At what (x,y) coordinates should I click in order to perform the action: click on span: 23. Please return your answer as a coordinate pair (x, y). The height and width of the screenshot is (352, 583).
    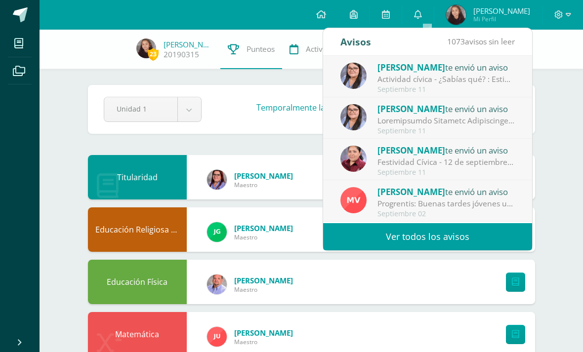
    Looking at the image, I should click on (153, 54).